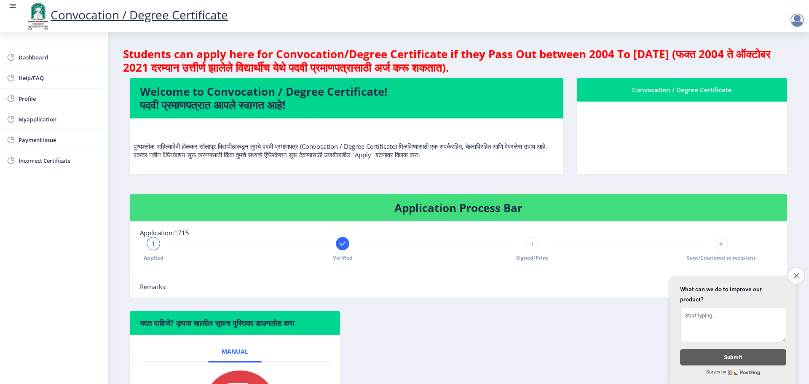 The width and height of the screenshot is (809, 384). Describe the element at coordinates (60, 99) in the screenshot. I see `span: Profile` at that location.